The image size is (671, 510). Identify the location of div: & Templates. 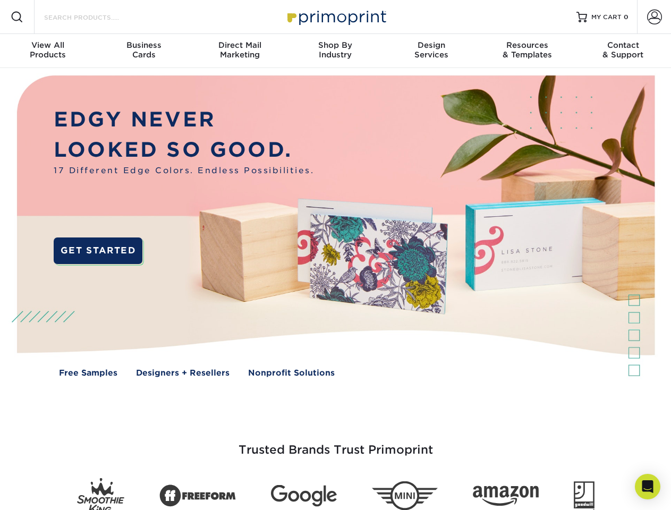
(527, 50).